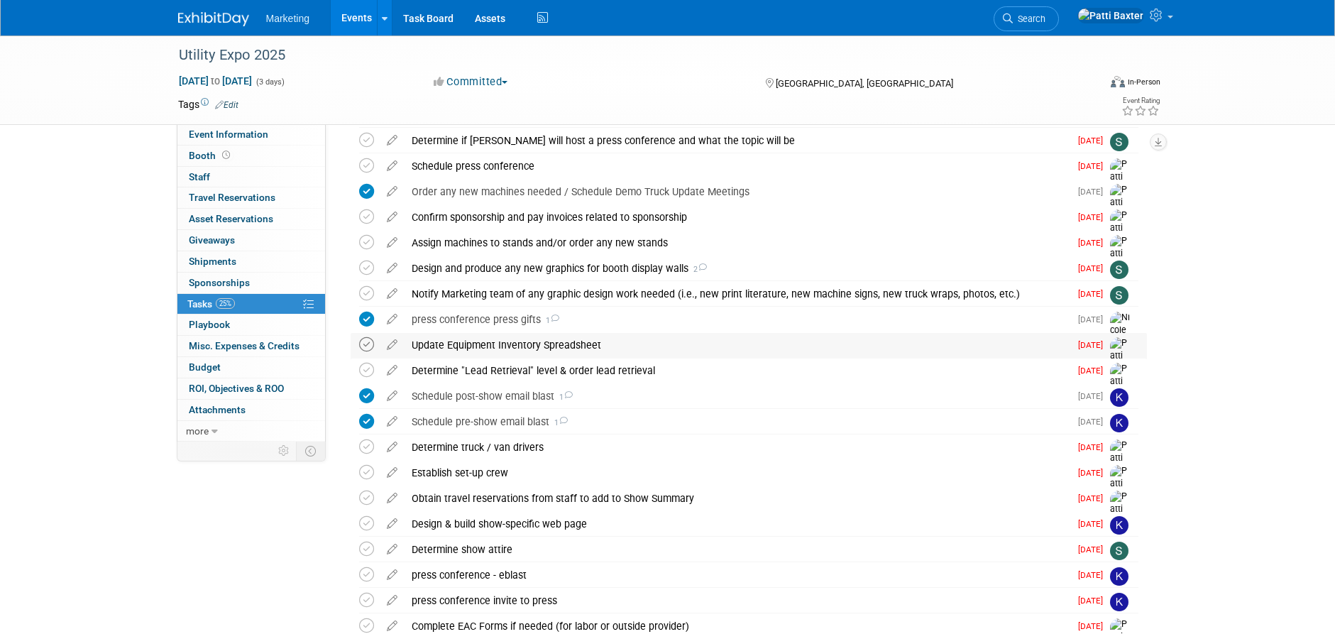  I want to click on div: Determine show attire, so click(737, 549).